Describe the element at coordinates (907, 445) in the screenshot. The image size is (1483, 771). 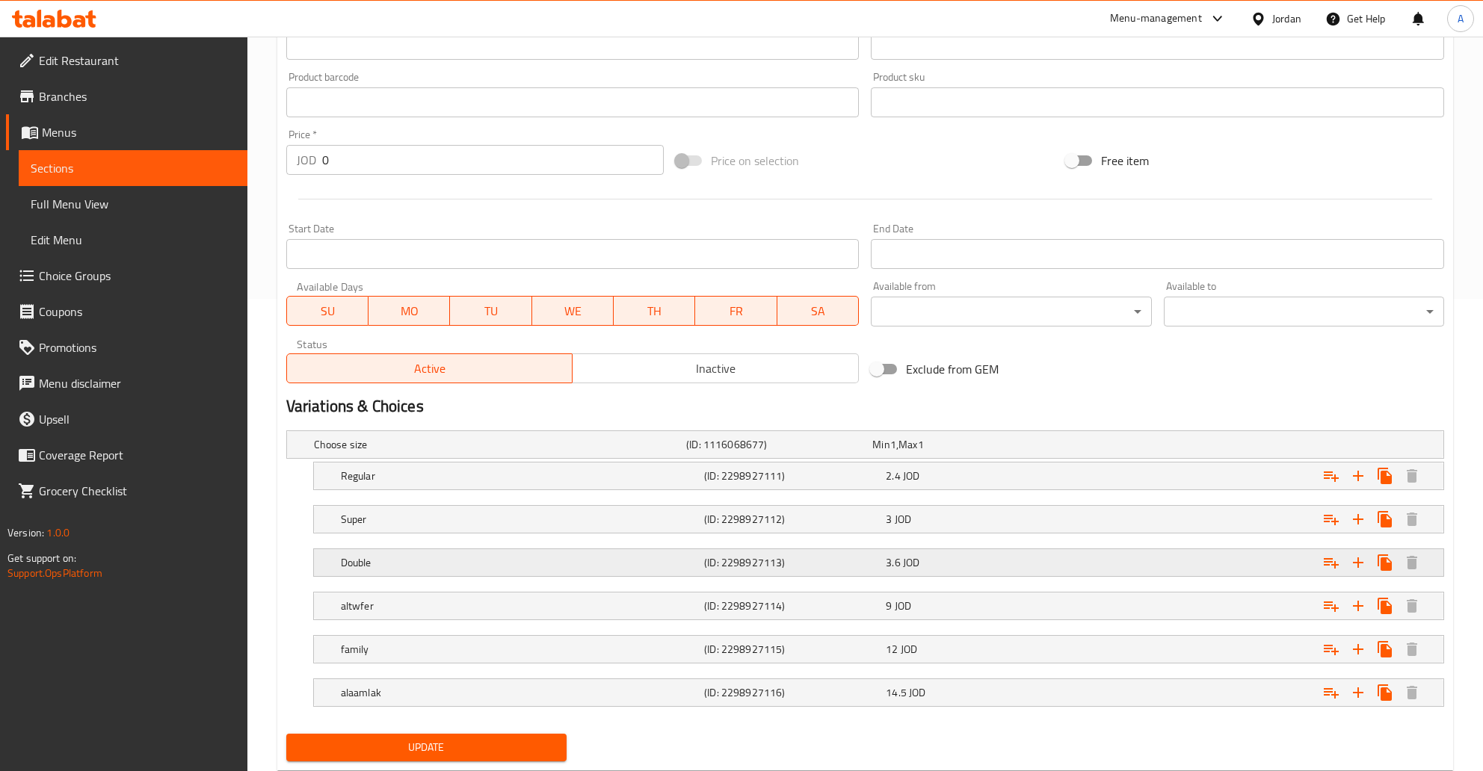
I see `span: Max` at that location.